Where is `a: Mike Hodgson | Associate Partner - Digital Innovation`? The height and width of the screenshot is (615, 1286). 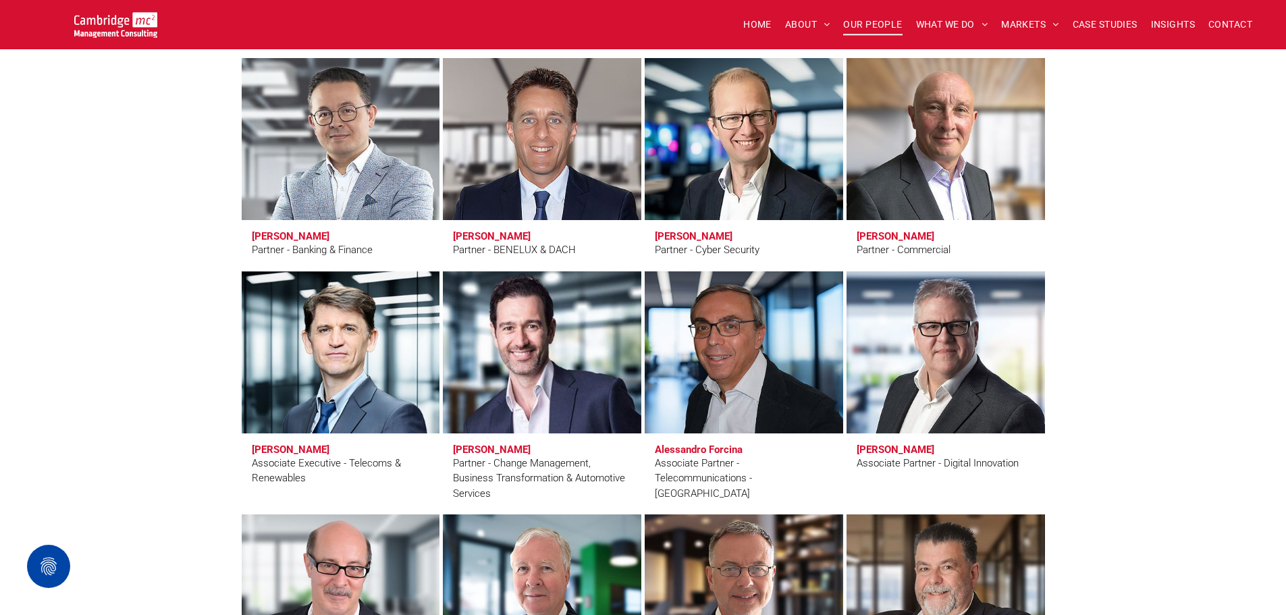
a: Mike Hodgson | Associate Partner - Digital Innovation is located at coordinates (946, 352).